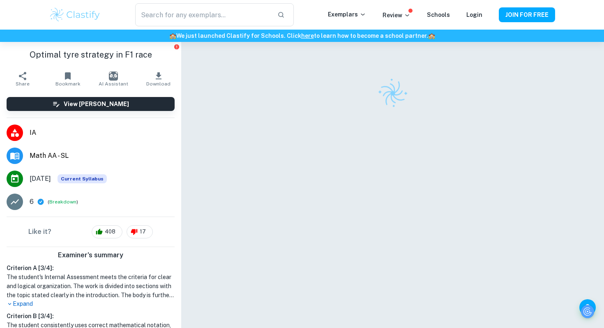 Image resolution: width=604 pixels, height=328 pixels. What do you see at coordinates (40, 232) in the screenshot?
I see `h6: Like it?` at bounding box center [40, 232].